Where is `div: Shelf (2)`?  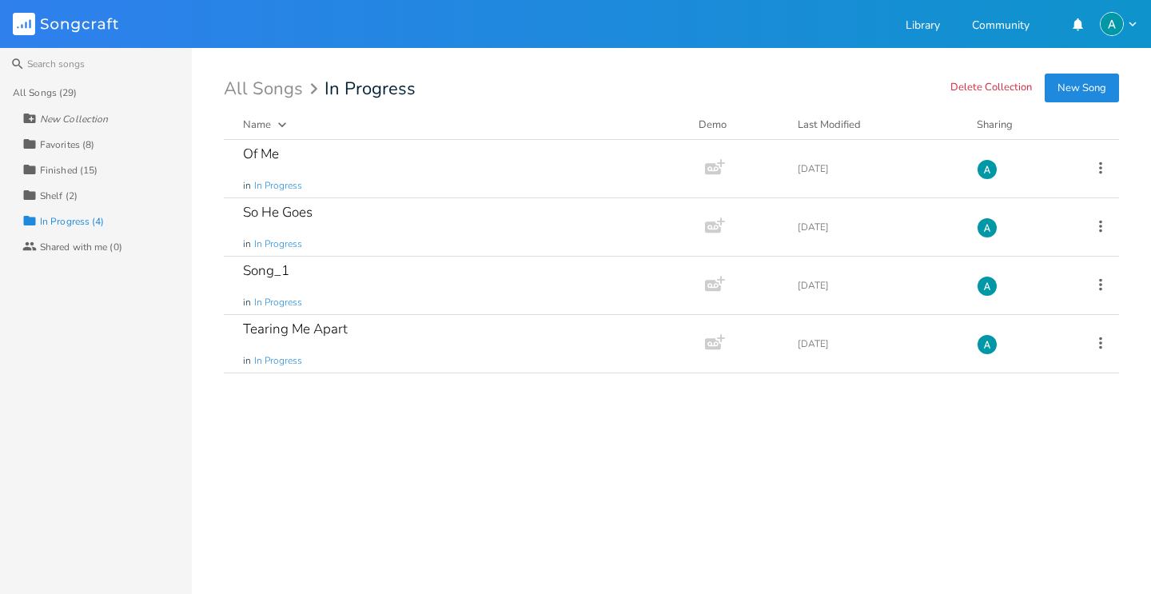
div: Shelf (2) is located at coordinates (58, 196).